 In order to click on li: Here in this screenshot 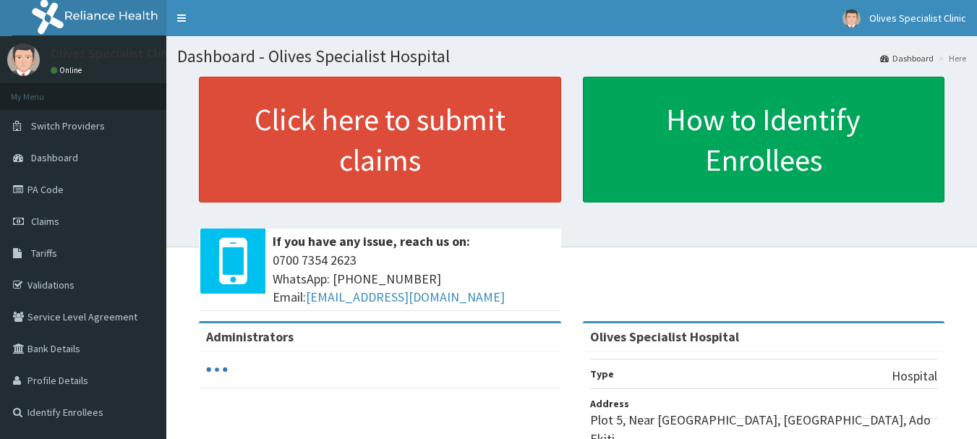, I will do `click(950, 58)`.